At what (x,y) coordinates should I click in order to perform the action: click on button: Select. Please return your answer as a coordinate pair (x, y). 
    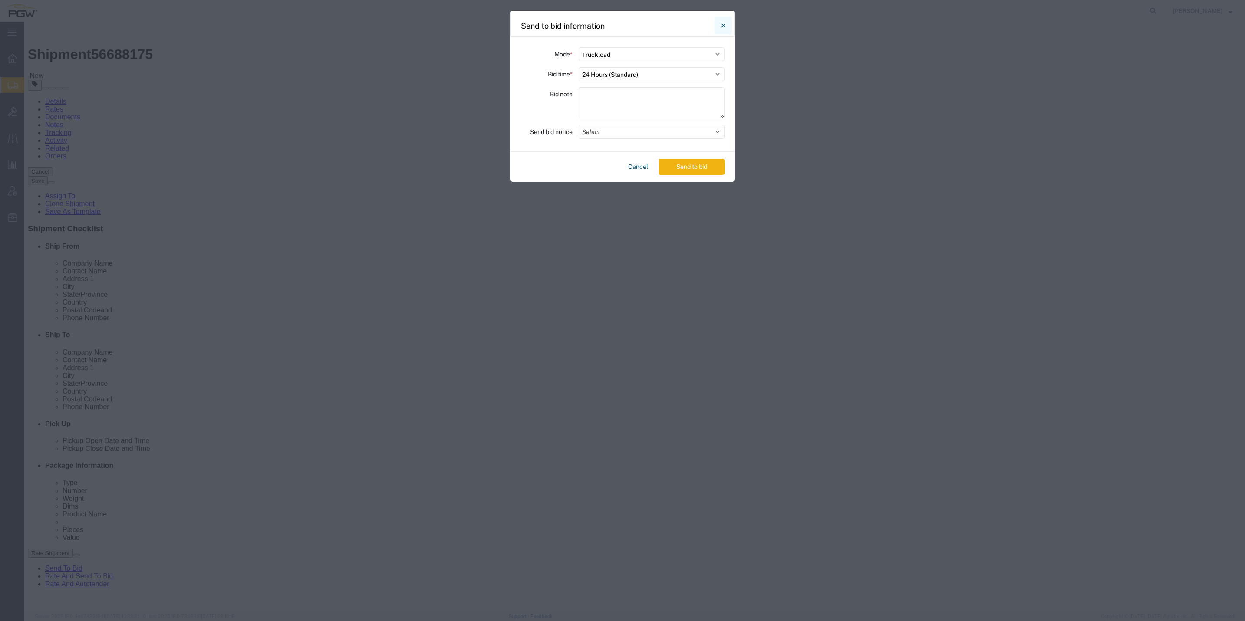
    Looking at the image, I should click on (651, 132).